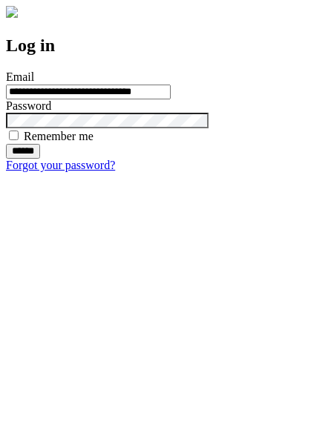  What do you see at coordinates (20, 76) in the screenshot?
I see `label: Email` at bounding box center [20, 76].